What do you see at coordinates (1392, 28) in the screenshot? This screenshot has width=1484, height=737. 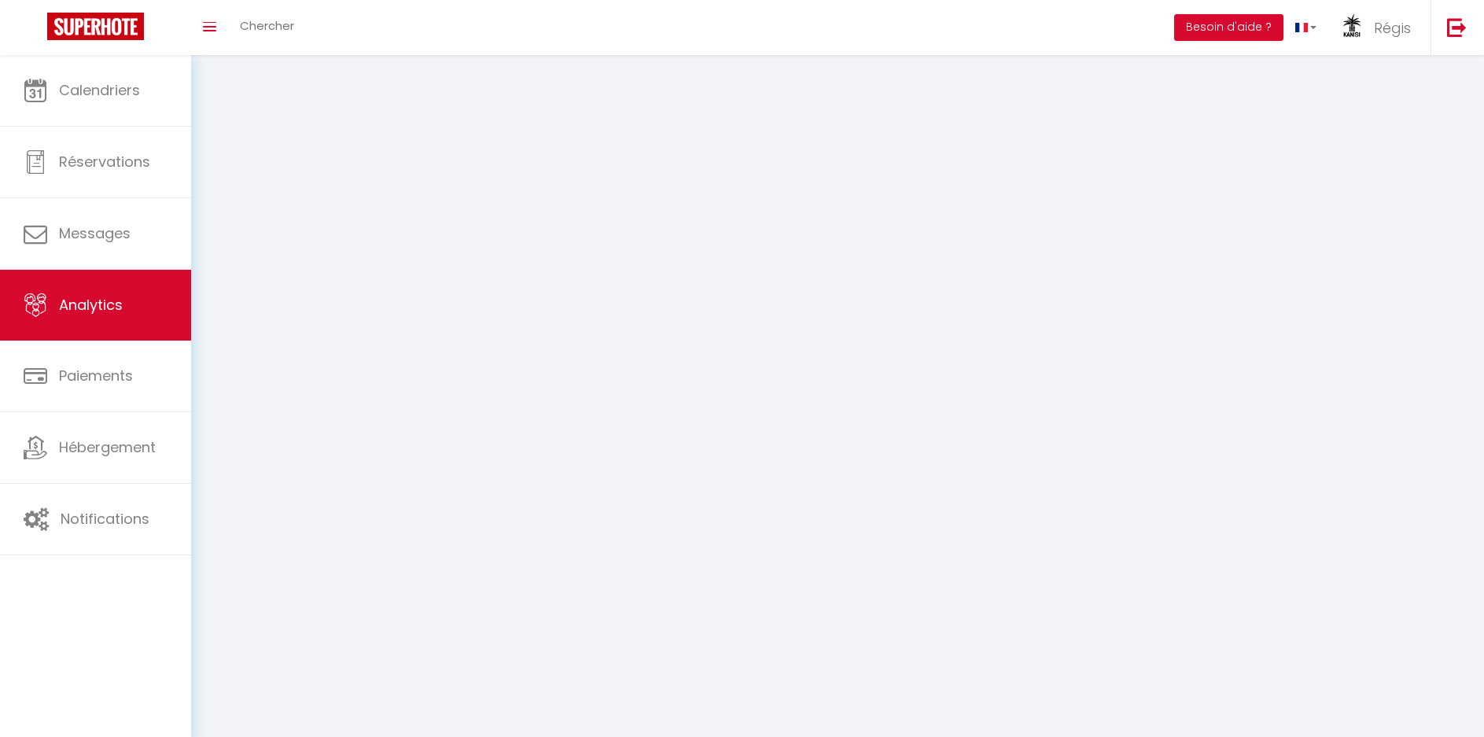 I see `span: Régis` at bounding box center [1392, 28].